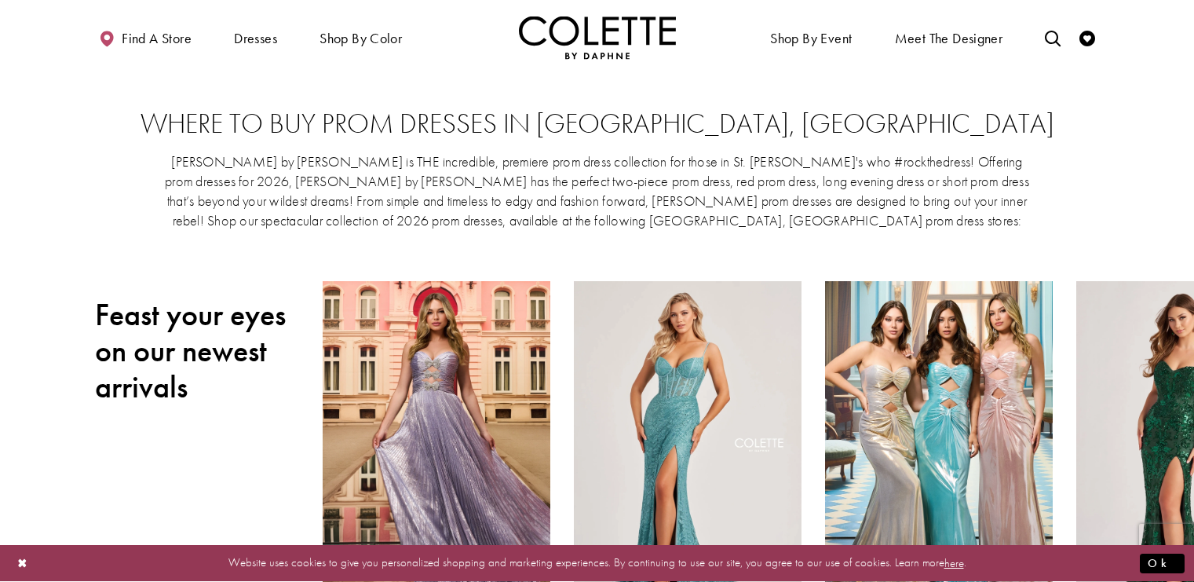 The width and height of the screenshot is (1194, 582). What do you see at coordinates (197, 351) in the screenshot?
I see `h2: Feast your eyes on our newest arrivals` at bounding box center [197, 351].